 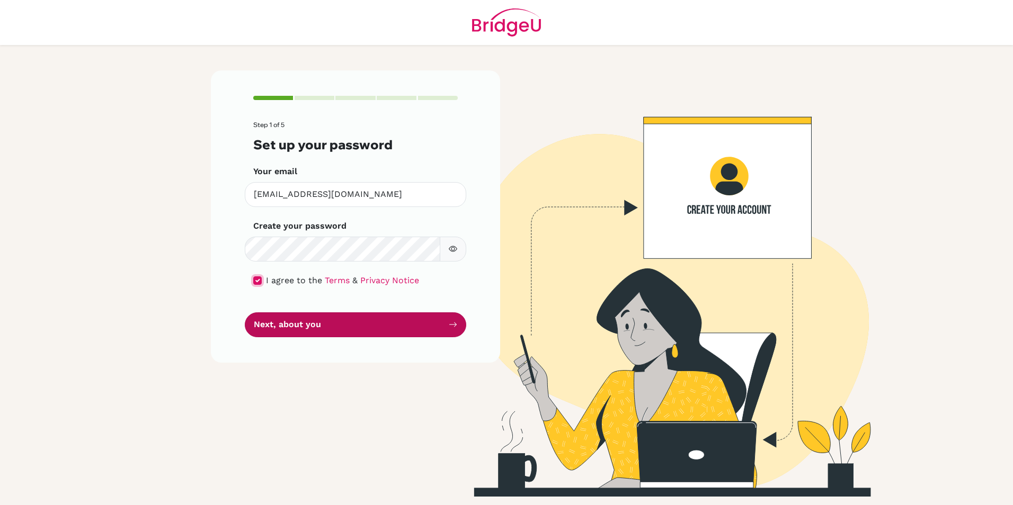 What do you see at coordinates (337, 280) in the screenshot?
I see `a: Terms` at bounding box center [337, 280].